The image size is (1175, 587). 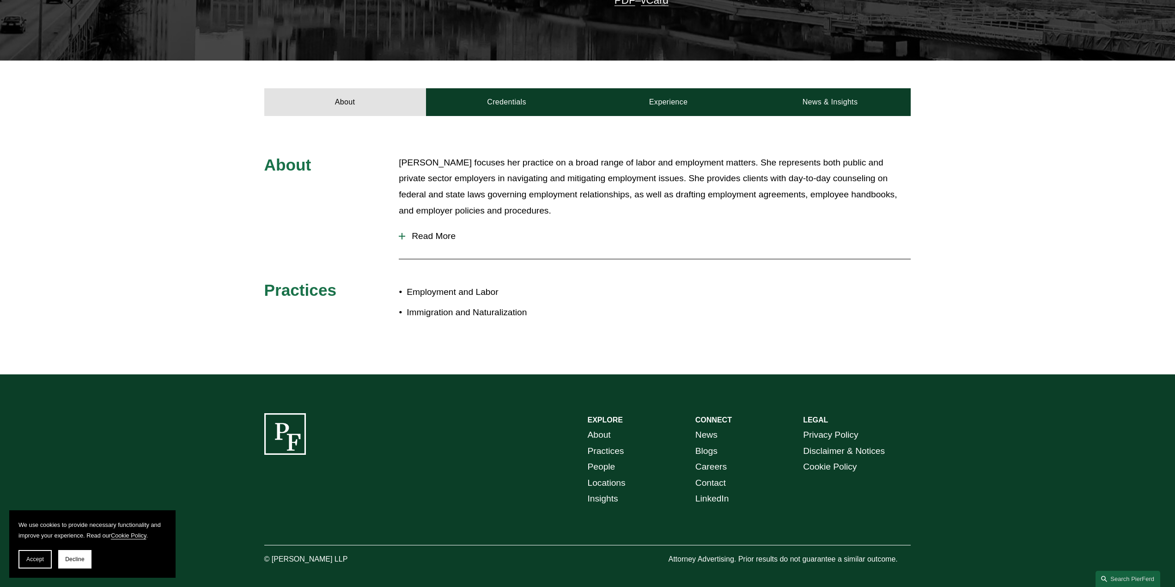 I want to click on a: Privacy Policy, so click(x=831, y=435).